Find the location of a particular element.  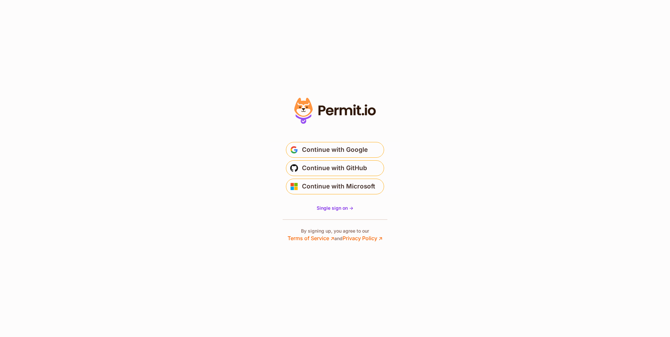

button: Continue with Microsoft is located at coordinates (335, 187).